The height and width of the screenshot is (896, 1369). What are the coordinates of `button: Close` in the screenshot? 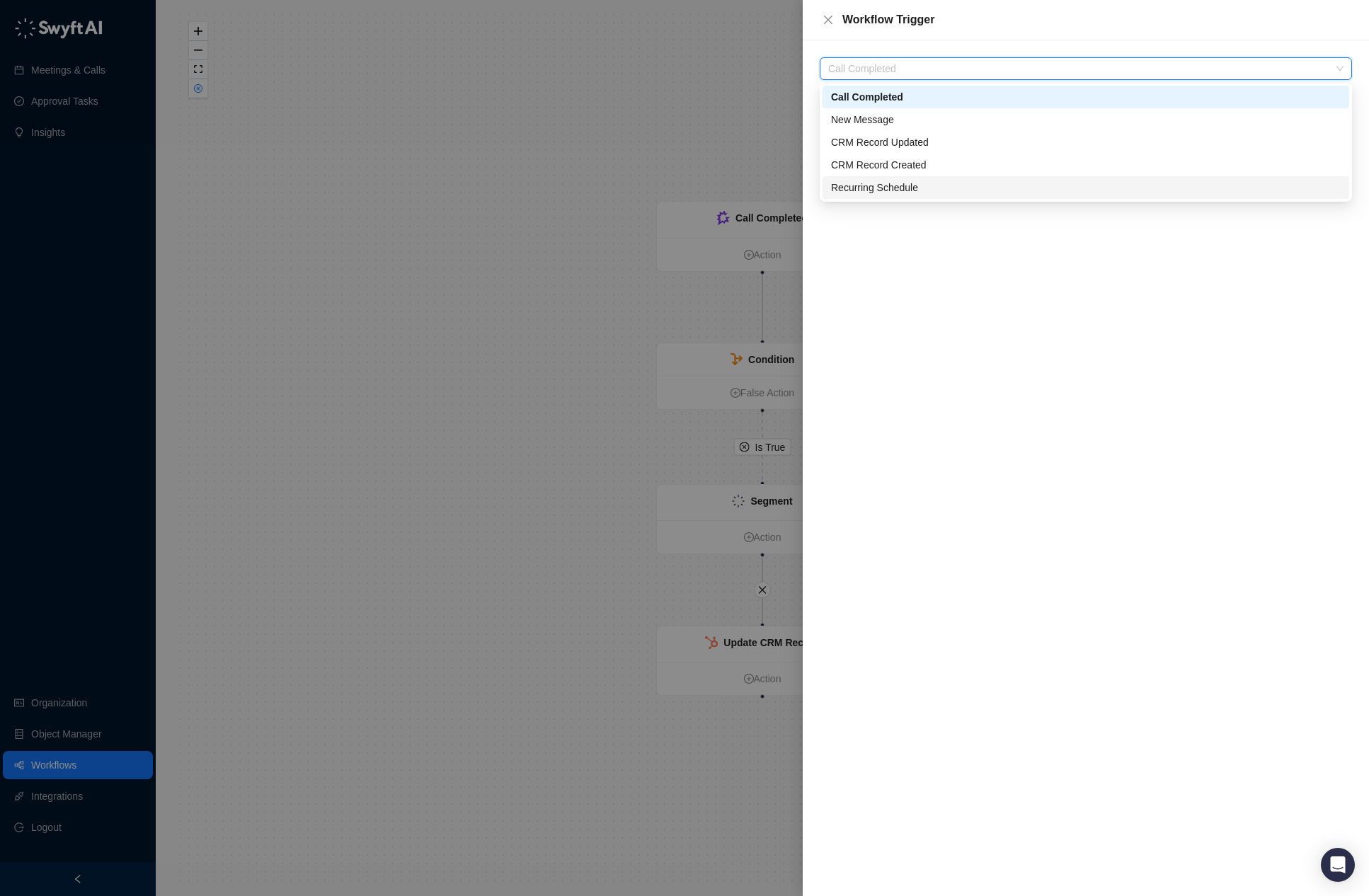 It's located at (828, 20).